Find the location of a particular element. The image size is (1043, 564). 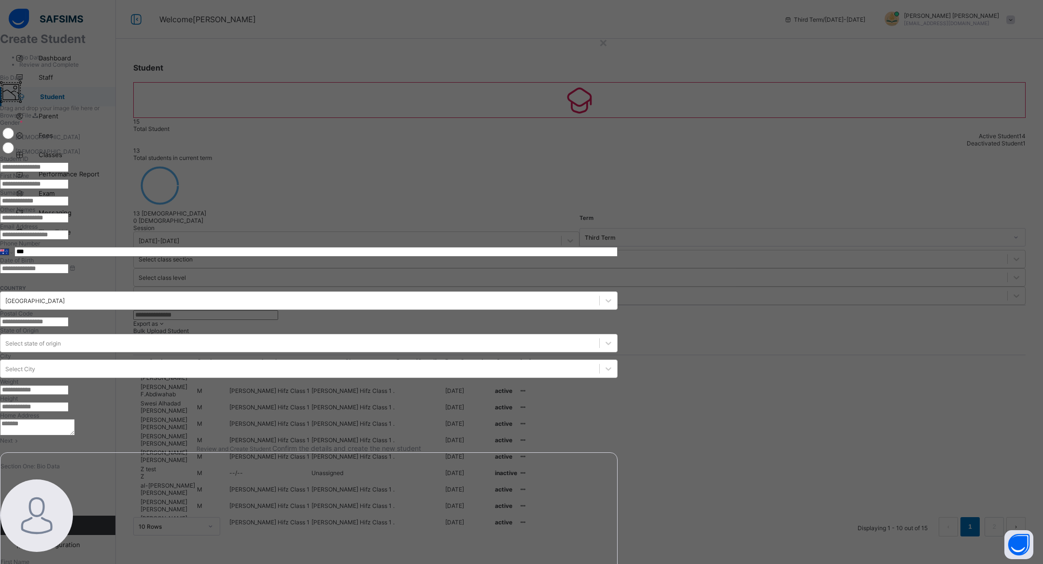

span: Review and Create Student is located at coordinates (234, 448).